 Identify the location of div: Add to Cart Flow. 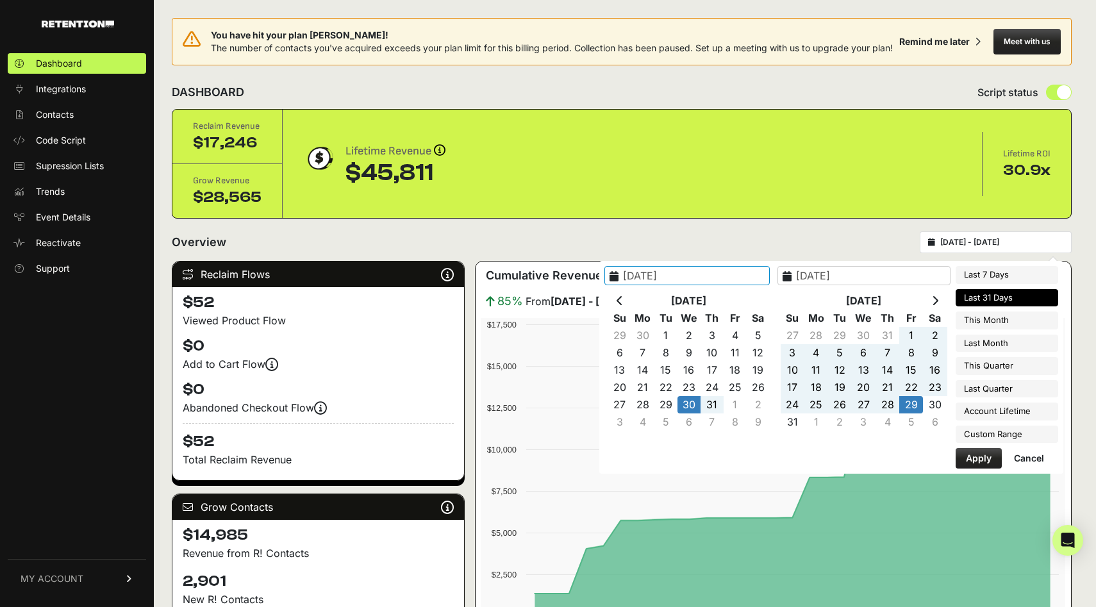
(318, 364).